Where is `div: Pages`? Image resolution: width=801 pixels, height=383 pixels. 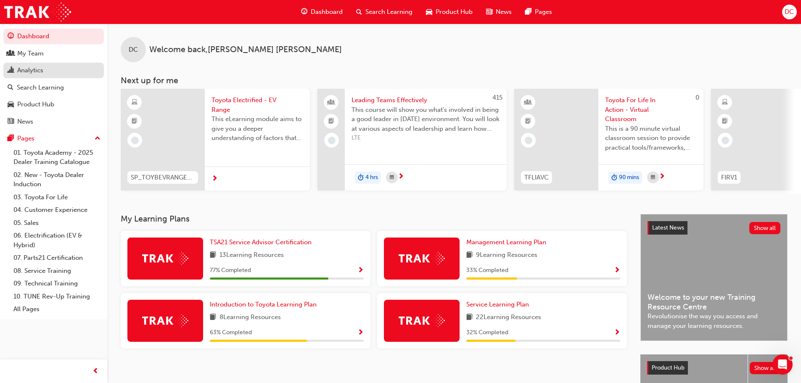
div: Pages is located at coordinates (26, 138).